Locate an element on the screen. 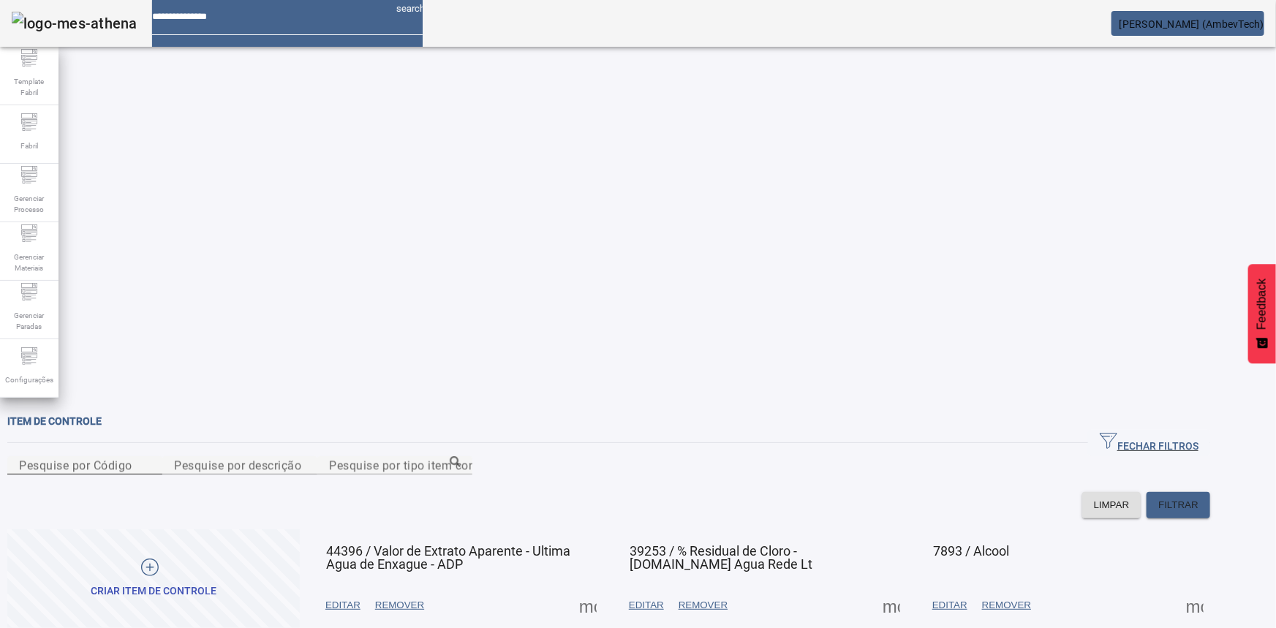 This screenshot has width=1276, height=628. span: LIMPAR is located at coordinates (1112, 505).